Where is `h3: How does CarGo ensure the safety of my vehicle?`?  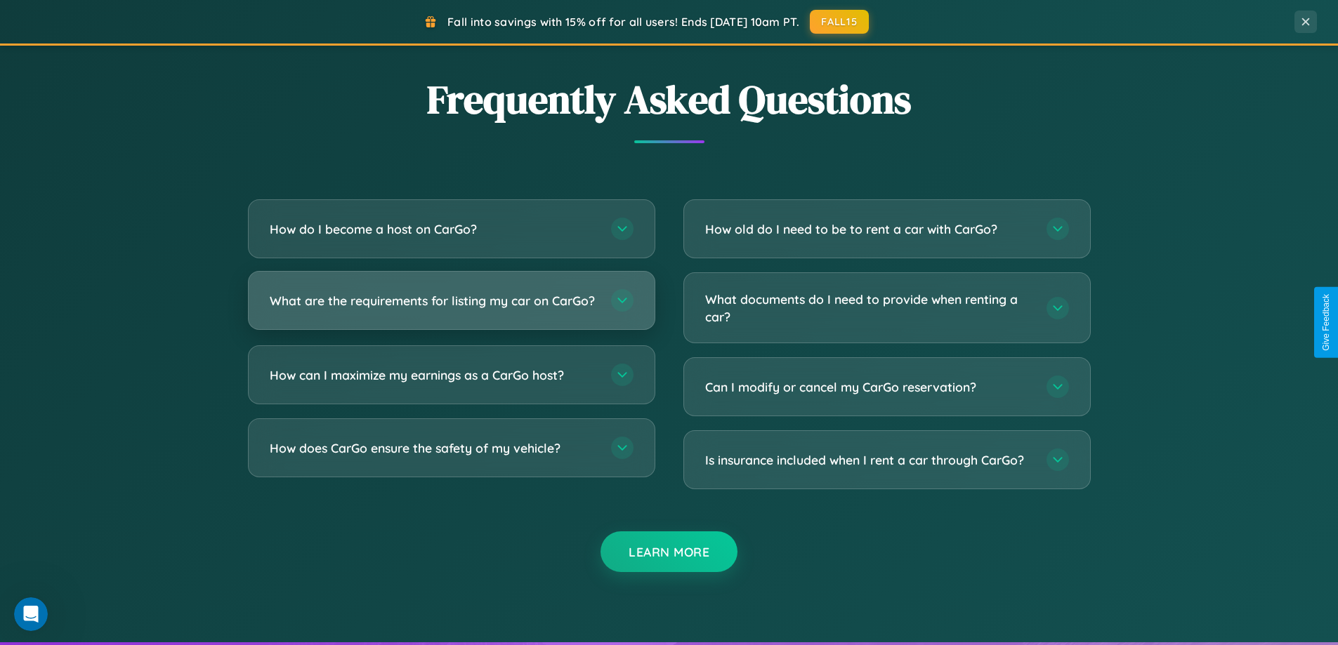
h3: How does CarGo ensure the safety of my vehicle? is located at coordinates (433, 448).